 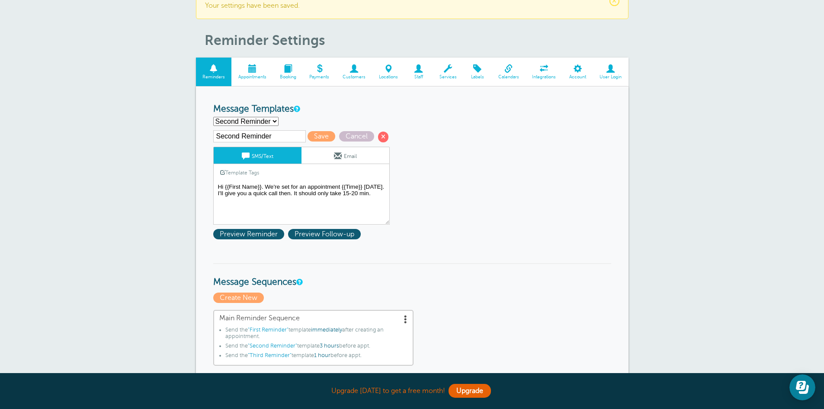 What do you see at coordinates (508, 72) in the screenshot?
I see `a: Calendars` at bounding box center [508, 72].